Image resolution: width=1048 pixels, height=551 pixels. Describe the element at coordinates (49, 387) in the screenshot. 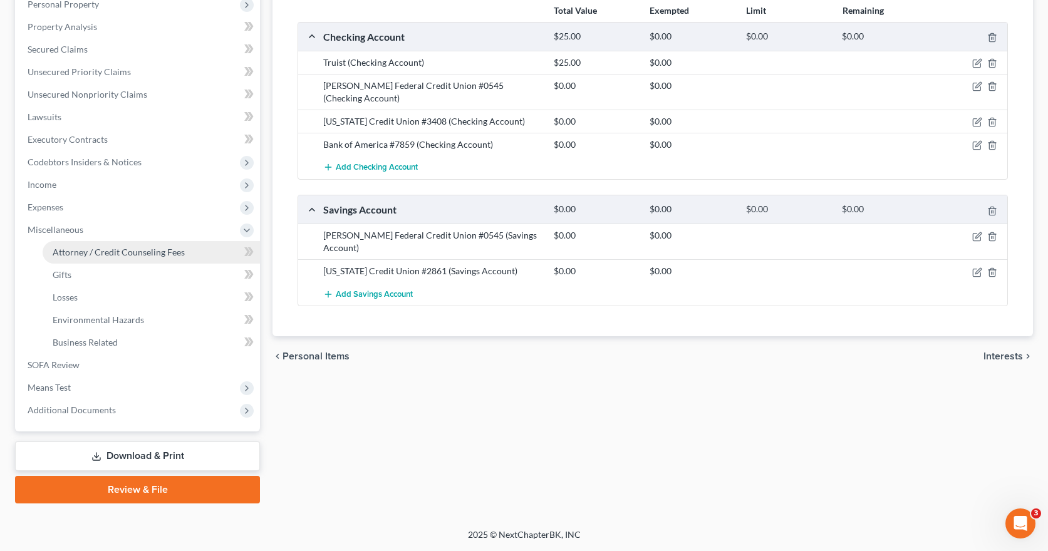

I see `span: Means Test` at that location.